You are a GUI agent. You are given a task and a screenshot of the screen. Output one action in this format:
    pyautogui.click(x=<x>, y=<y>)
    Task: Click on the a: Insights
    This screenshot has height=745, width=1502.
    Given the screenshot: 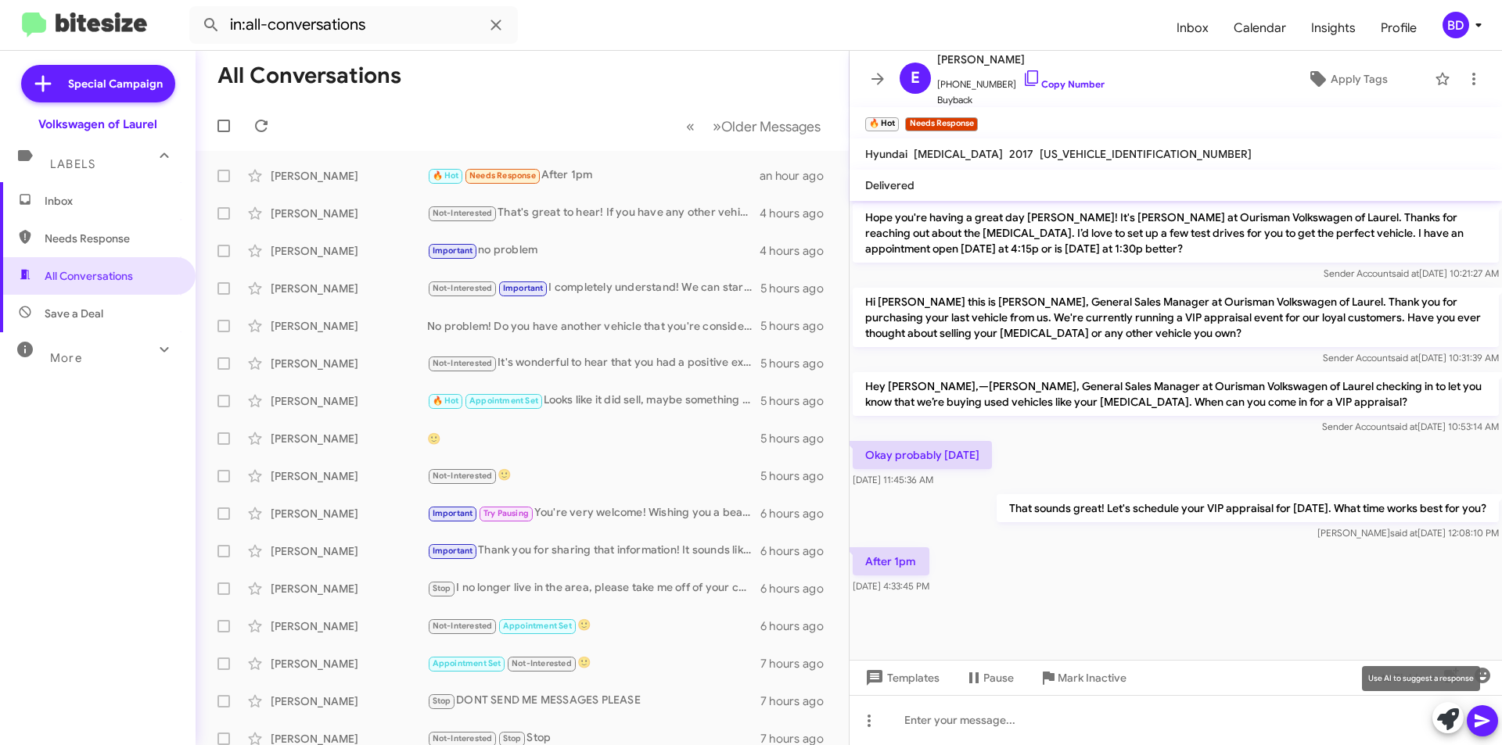 What is the action you would take?
    pyautogui.click(x=1333, y=28)
    